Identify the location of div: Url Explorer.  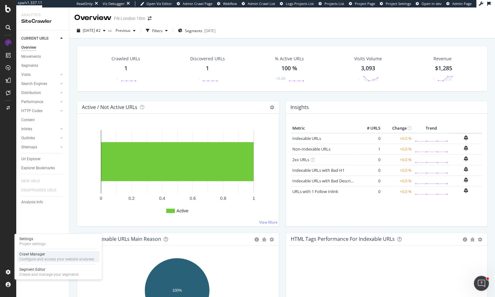
(31, 159).